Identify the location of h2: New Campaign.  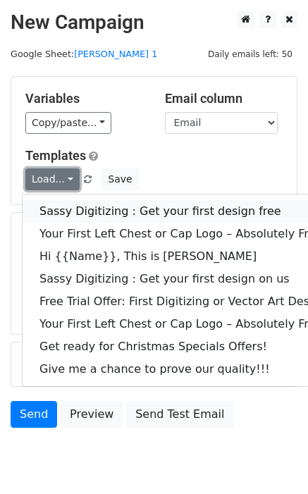
(154, 23).